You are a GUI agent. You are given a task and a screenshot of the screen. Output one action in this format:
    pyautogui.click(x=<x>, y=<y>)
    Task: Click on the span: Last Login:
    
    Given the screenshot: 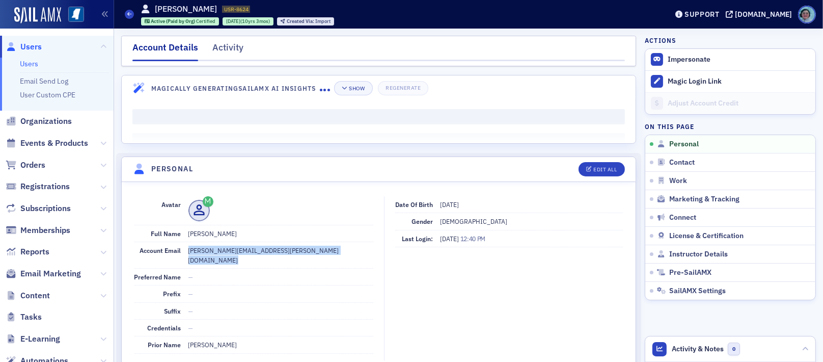 What is the action you would take?
    pyautogui.click(x=417, y=238)
    